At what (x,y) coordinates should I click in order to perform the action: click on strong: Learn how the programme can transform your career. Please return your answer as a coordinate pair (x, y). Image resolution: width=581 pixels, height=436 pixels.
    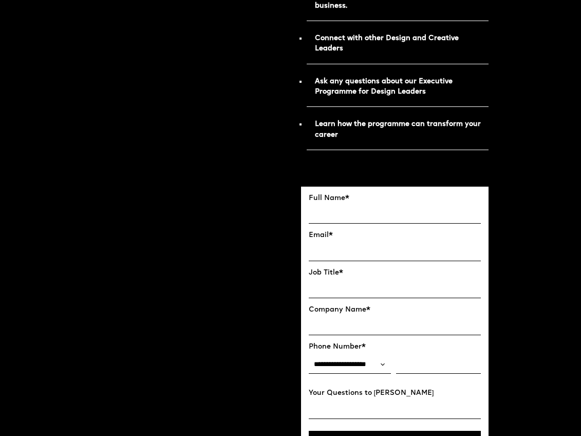
    Looking at the image, I should click on (398, 129).